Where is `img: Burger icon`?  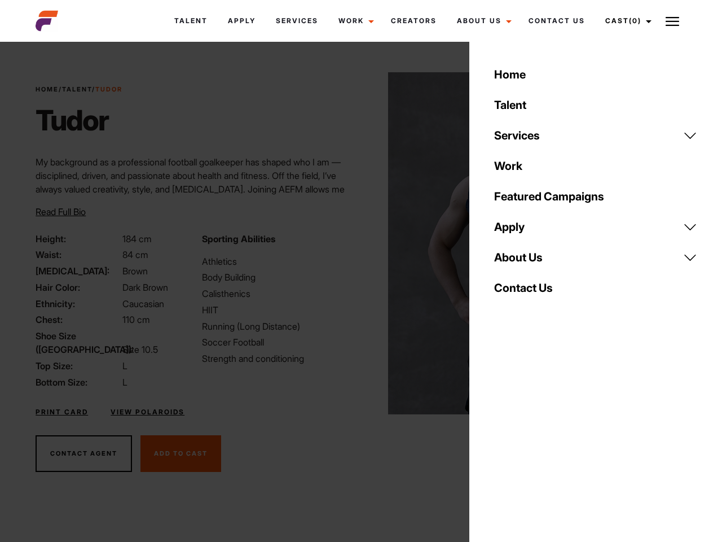 img: Burger icon is located at coordinates (672, 21).